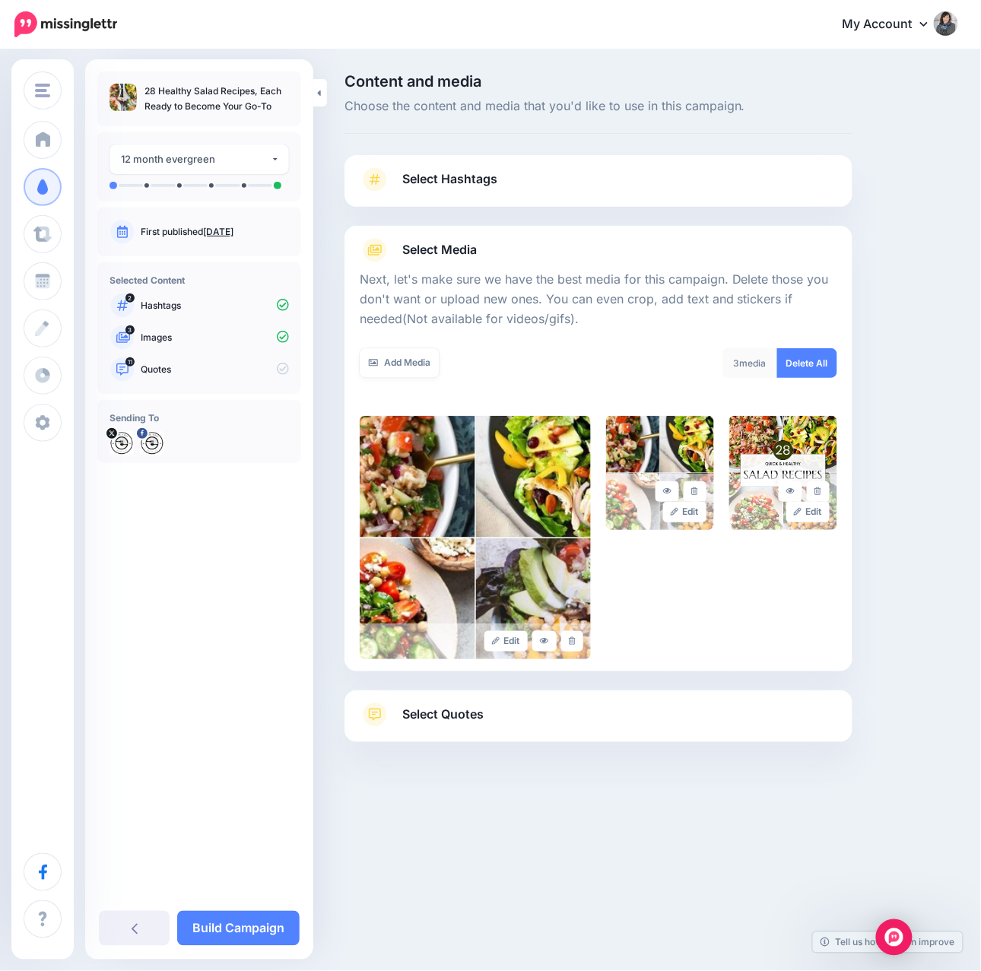  What do you see at coordinates (214, 338) in the screenshot?
I see `p: Images` at bounding box center [214, 338].